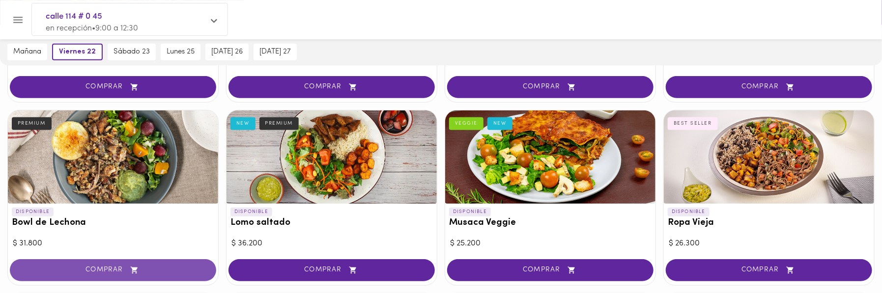 This screenshot has height=293, width=882. What do you see at coordinates (769, 244) in the screenshot?
I see `div: $ 26.300` at bounding box center [769, 244].